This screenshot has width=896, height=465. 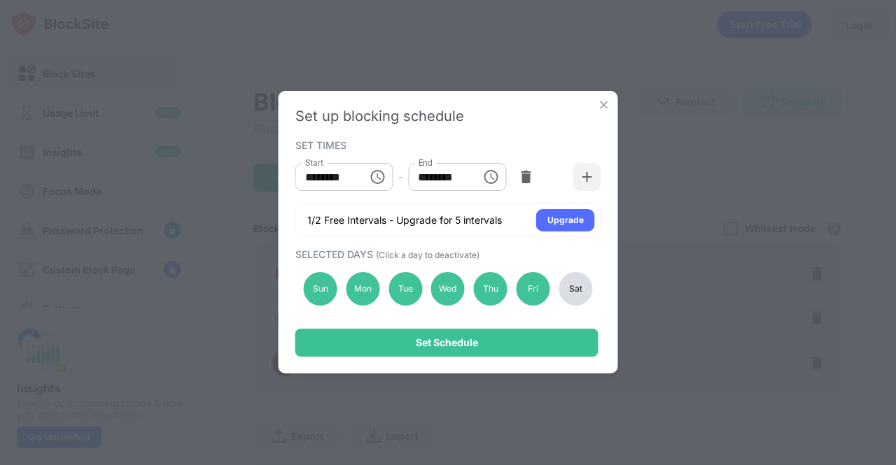 I want to click on label: End, so click(x=425, y=162).